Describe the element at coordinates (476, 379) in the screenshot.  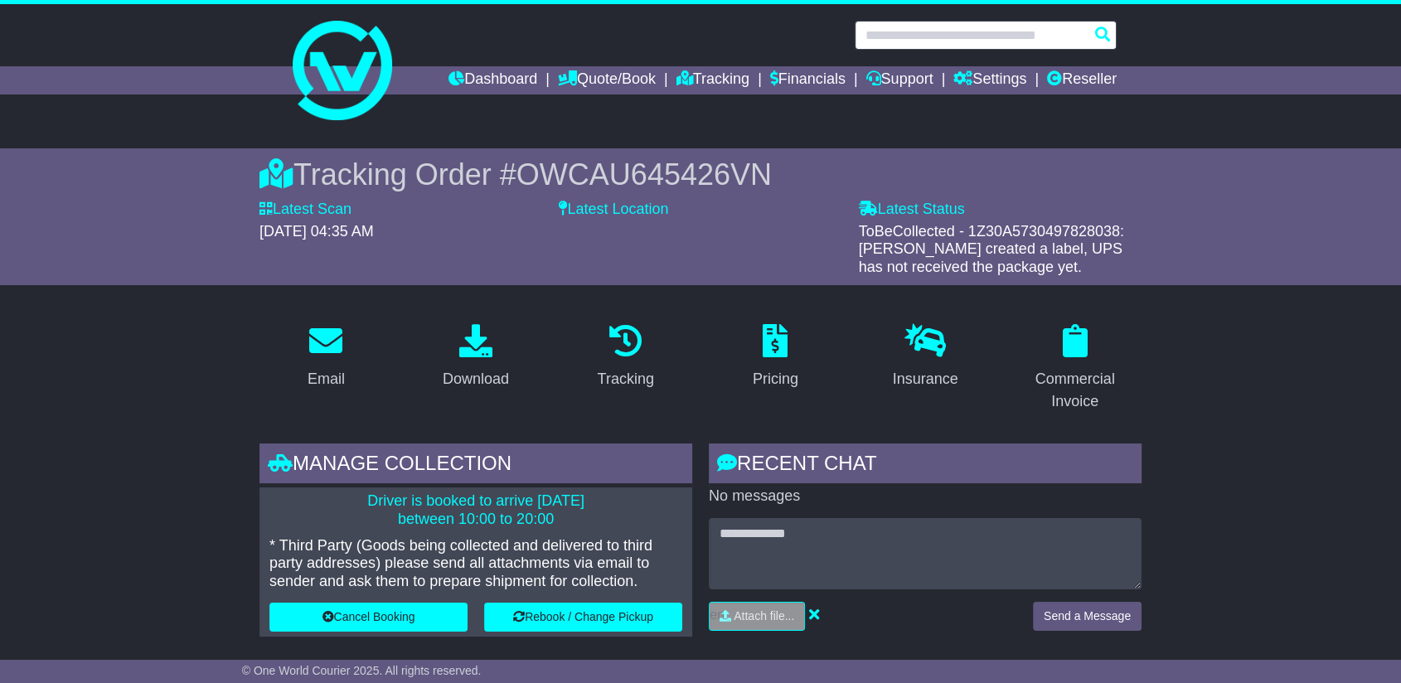
I see `div: Download` at that location.